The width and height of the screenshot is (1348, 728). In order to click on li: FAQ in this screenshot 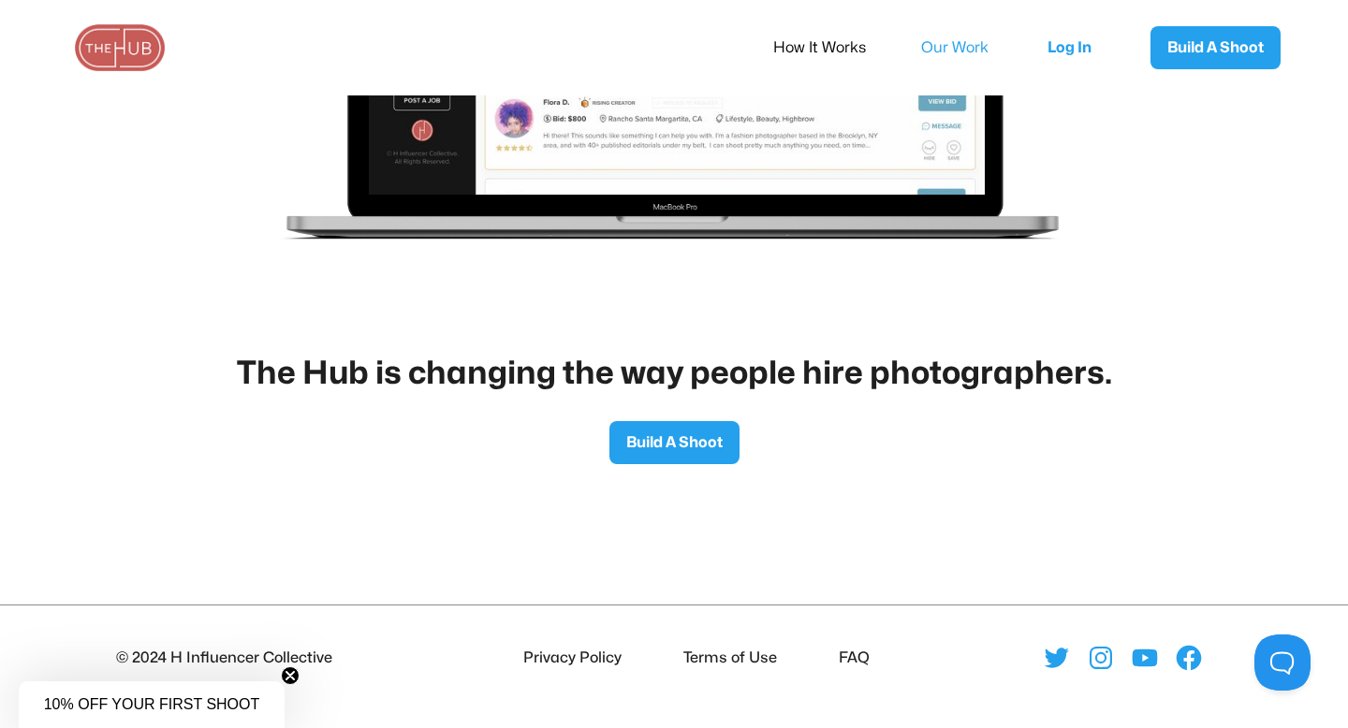, I will do `click(850, 658)`.